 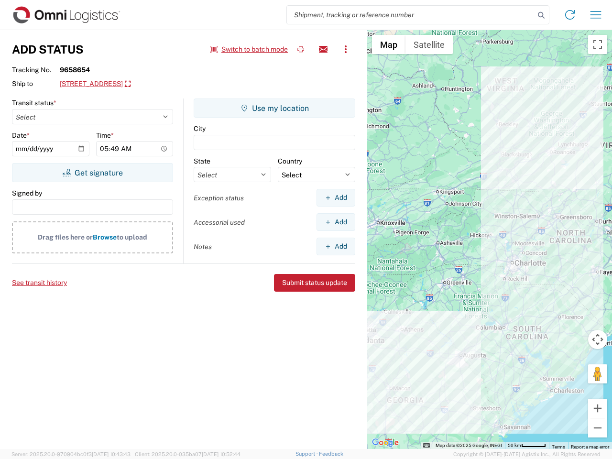 I want to click on label: Signed by, so click(x=27, y=193).